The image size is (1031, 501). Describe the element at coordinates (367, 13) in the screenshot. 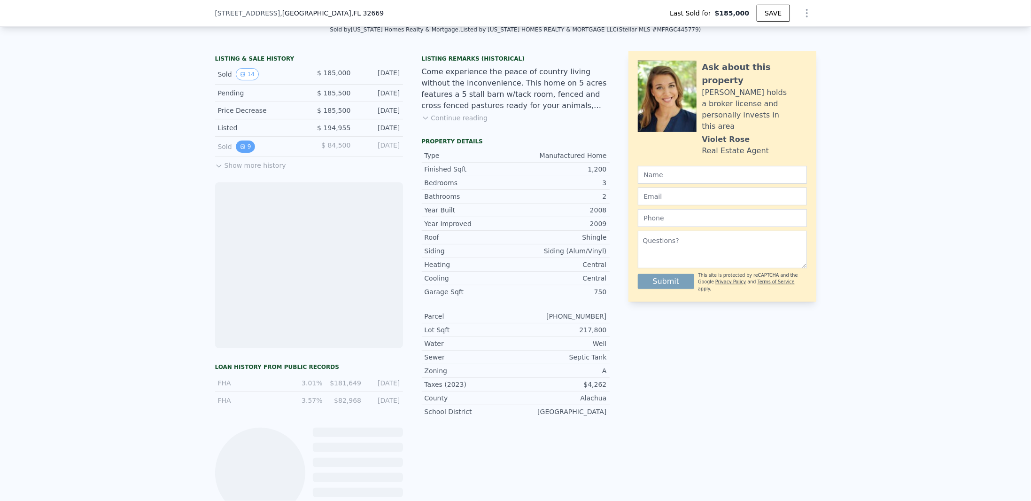

I see `span: , FL 32669` at that location.